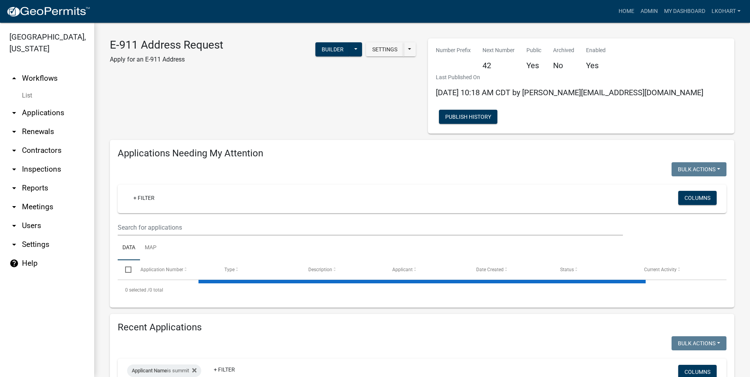  What do you see at coordinates (162, 270) in the screenshot?
I see `span: Application Number` at bounding box center [162, 270].